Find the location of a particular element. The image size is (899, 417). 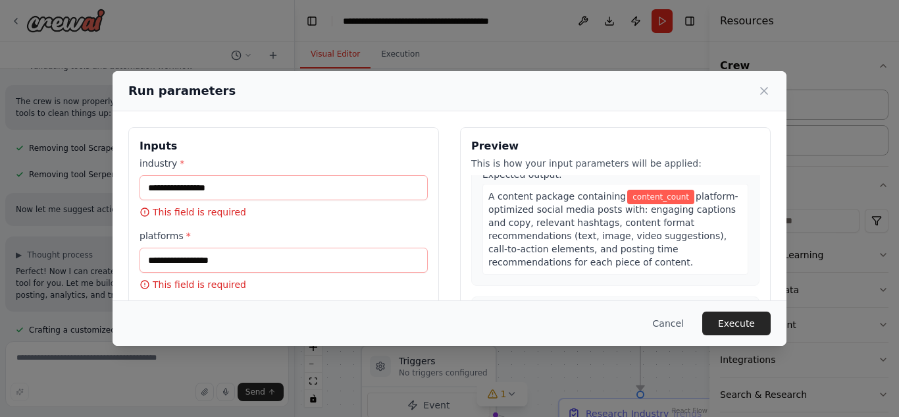

button: Cancel is located at coordinates (668, 323).